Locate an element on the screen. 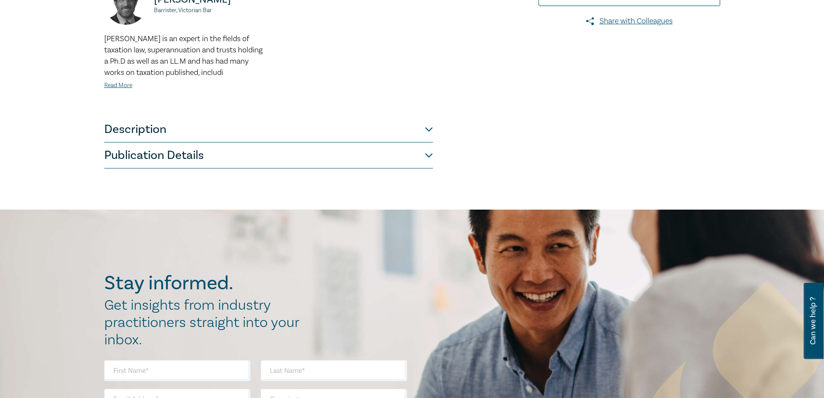 This screenshot has width=824, height=398. button: Description is located at coordinates (269, 129).